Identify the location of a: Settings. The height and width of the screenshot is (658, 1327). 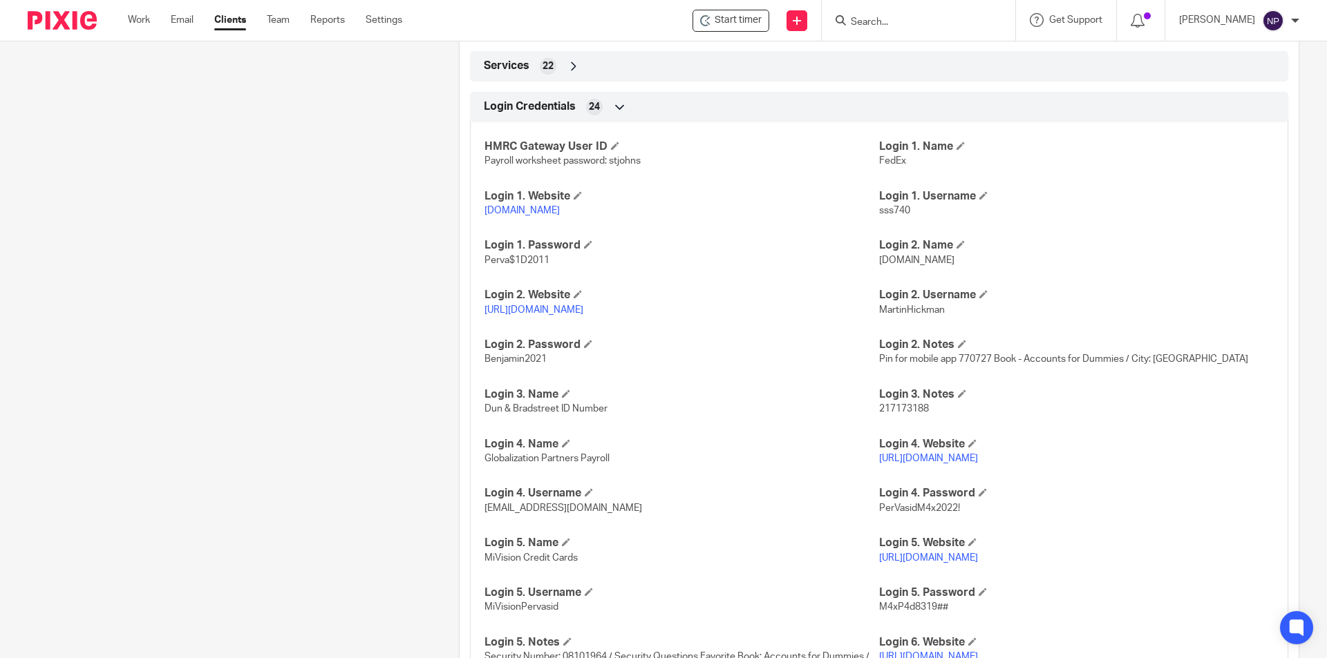
(383, 20).